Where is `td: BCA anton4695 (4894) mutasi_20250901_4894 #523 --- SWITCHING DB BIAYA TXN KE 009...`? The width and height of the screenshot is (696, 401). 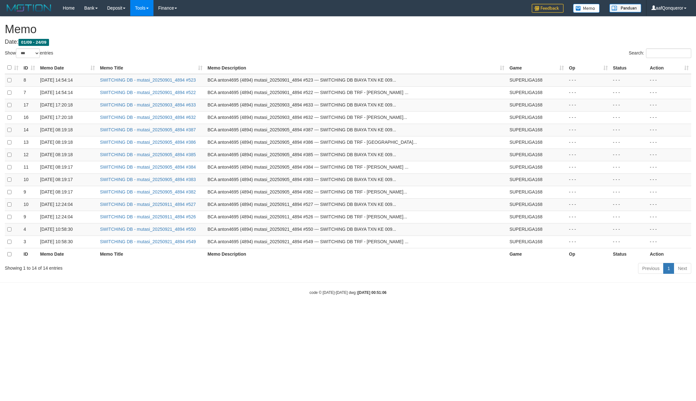
td: BCA anton4695 (4894) mutasi_20250901_4894 #523 --- SWITCHING DB BIAYA TXN KE 009... is located at coordinates (356, 80).